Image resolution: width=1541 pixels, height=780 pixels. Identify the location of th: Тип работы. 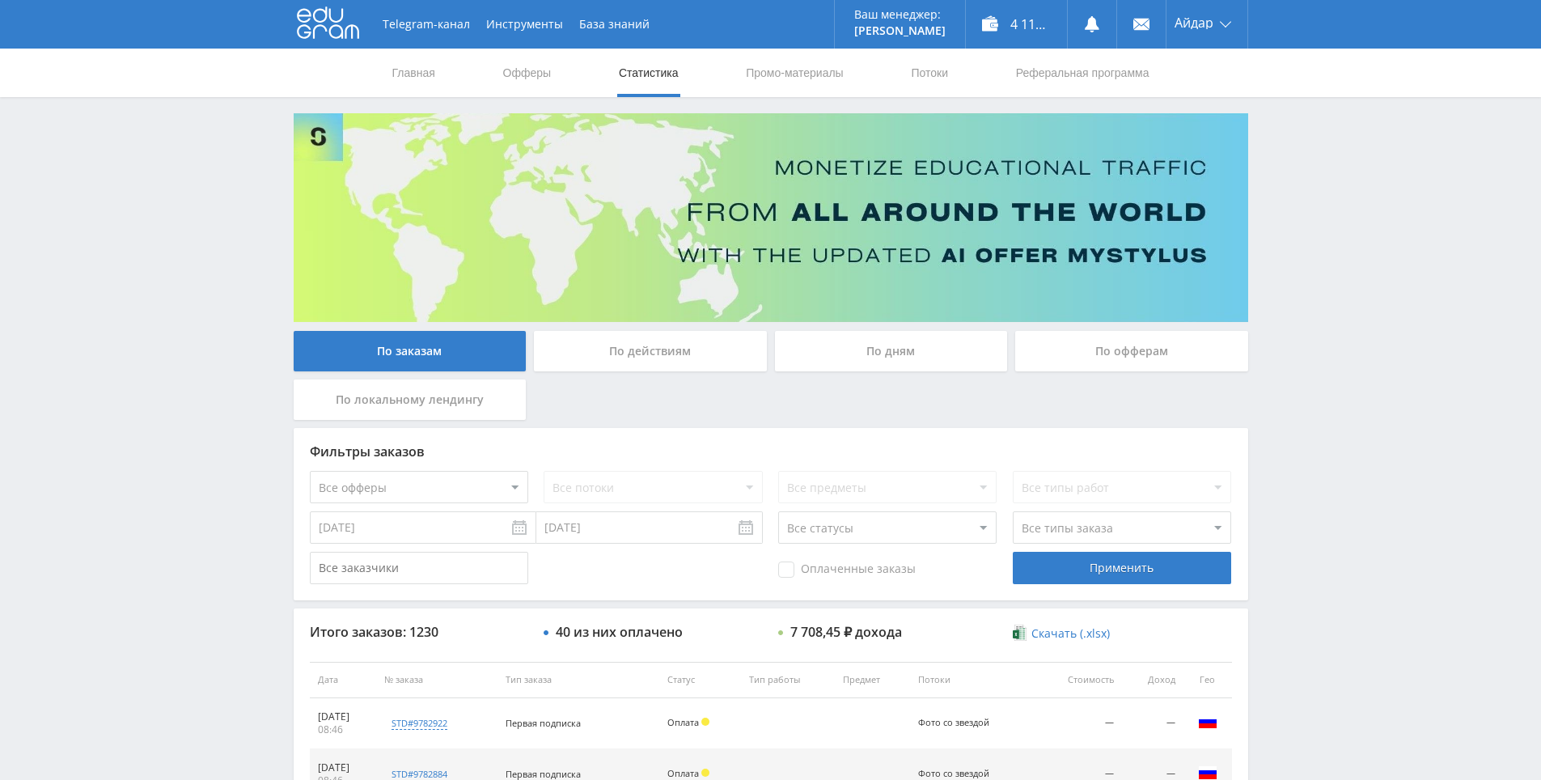
(788, 679).